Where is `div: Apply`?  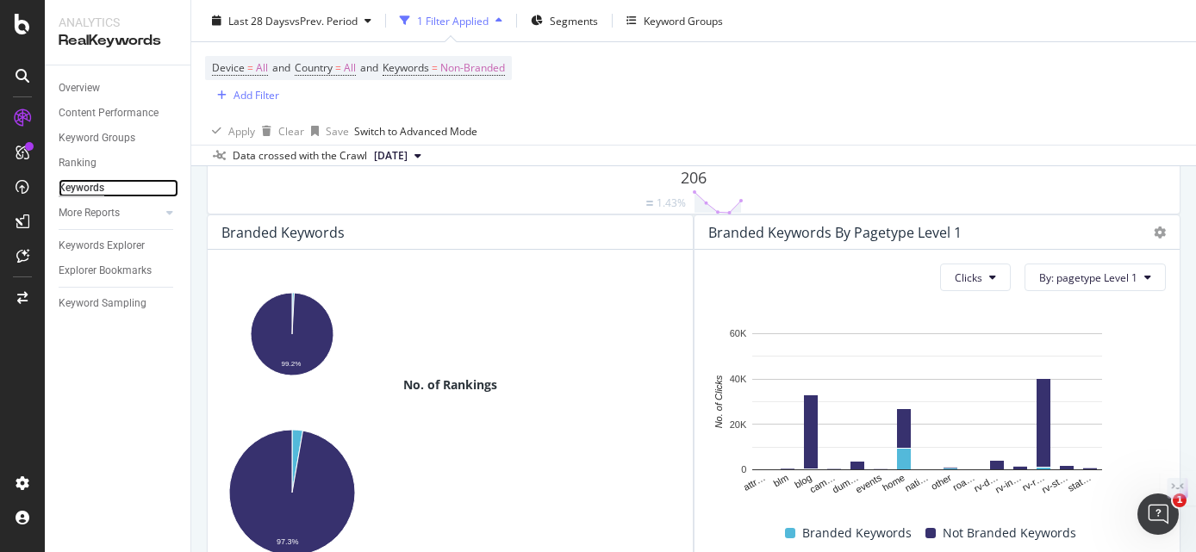
div: Apply is located at coordinates (241, 131).